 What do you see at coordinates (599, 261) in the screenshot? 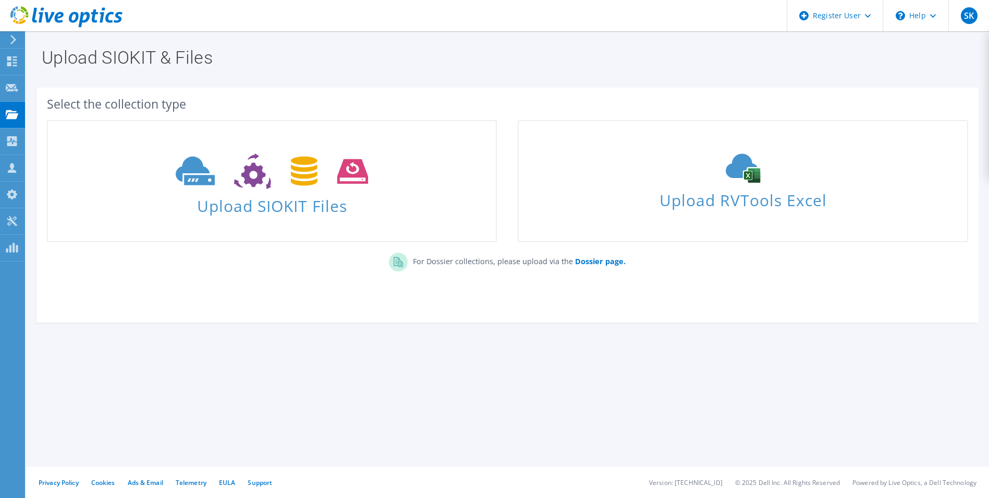
I see `a: Dossier page.` at bounding box center [599, 261].